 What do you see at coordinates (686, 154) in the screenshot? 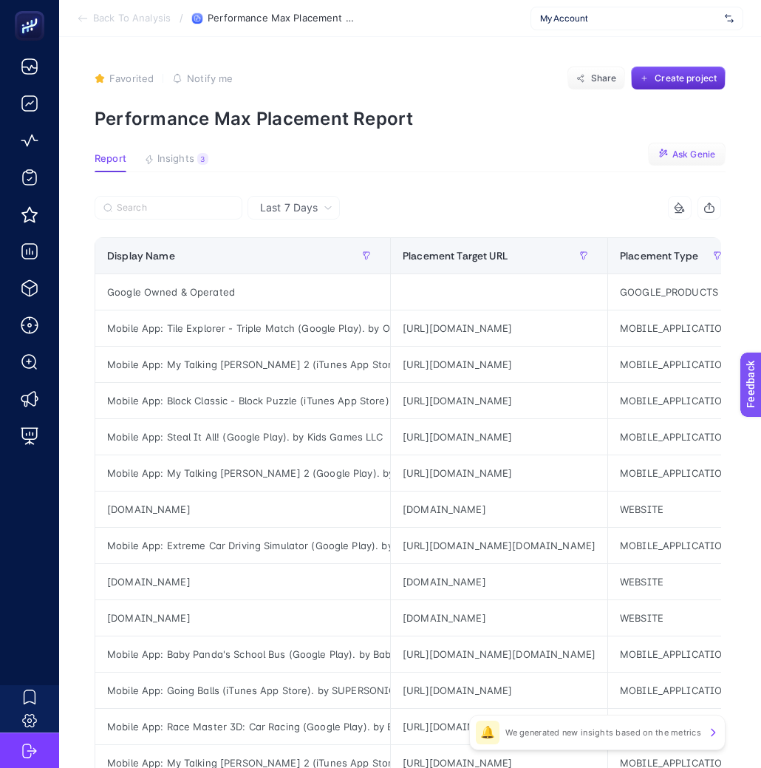
I see `button: Ask Genie` at bounding box center [686, 154].